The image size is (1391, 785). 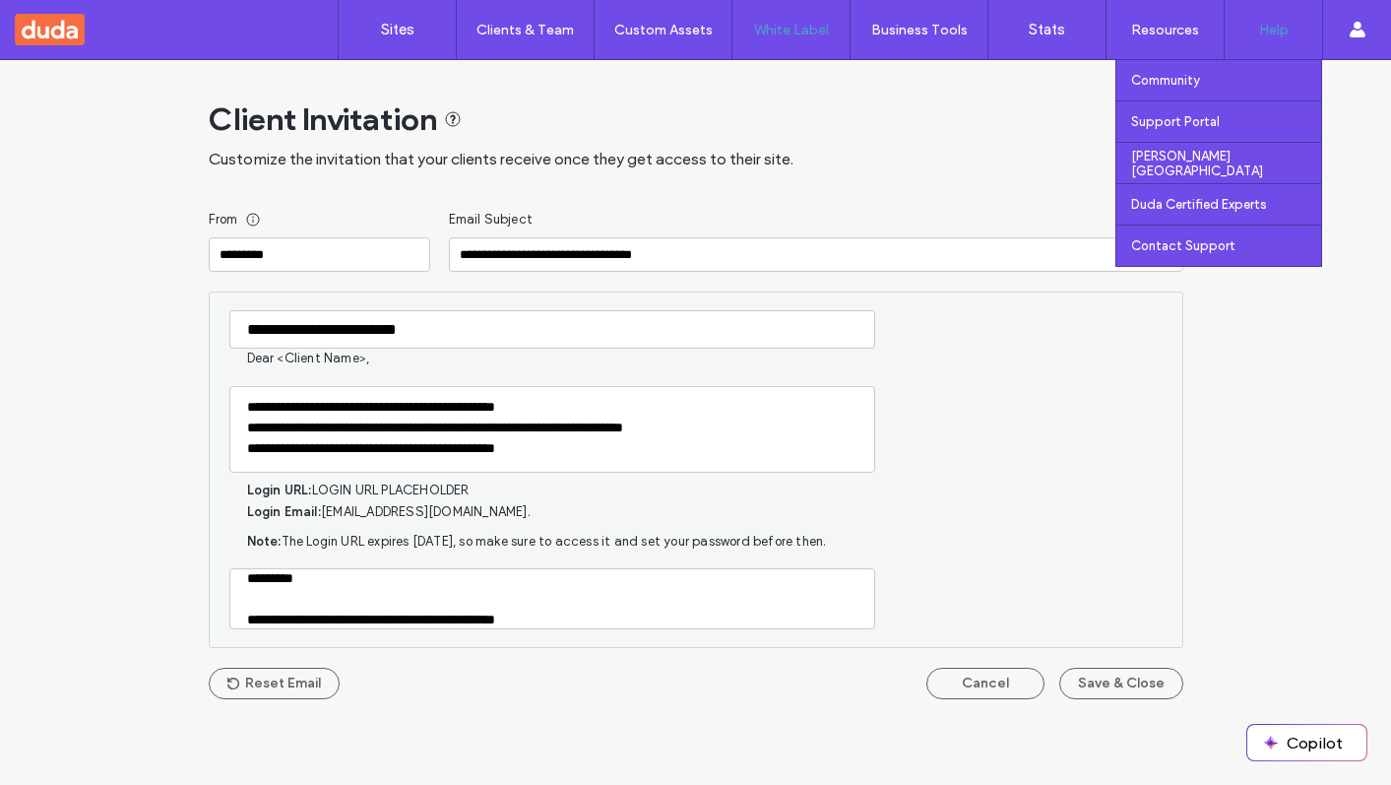 What do you see at coordinates (274, 683) in the screenshot?
I see `button: Reset Email` at bounding box center [274, 683].